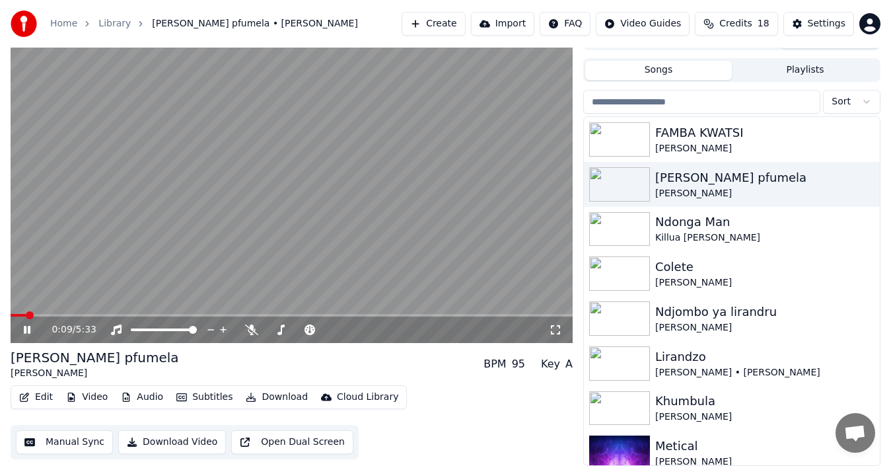 The width and height of the screenshot is (891, 466). Describe the element at coordinates (64, 442) in the screenshot. I see `button: Manual Sync` at that location.